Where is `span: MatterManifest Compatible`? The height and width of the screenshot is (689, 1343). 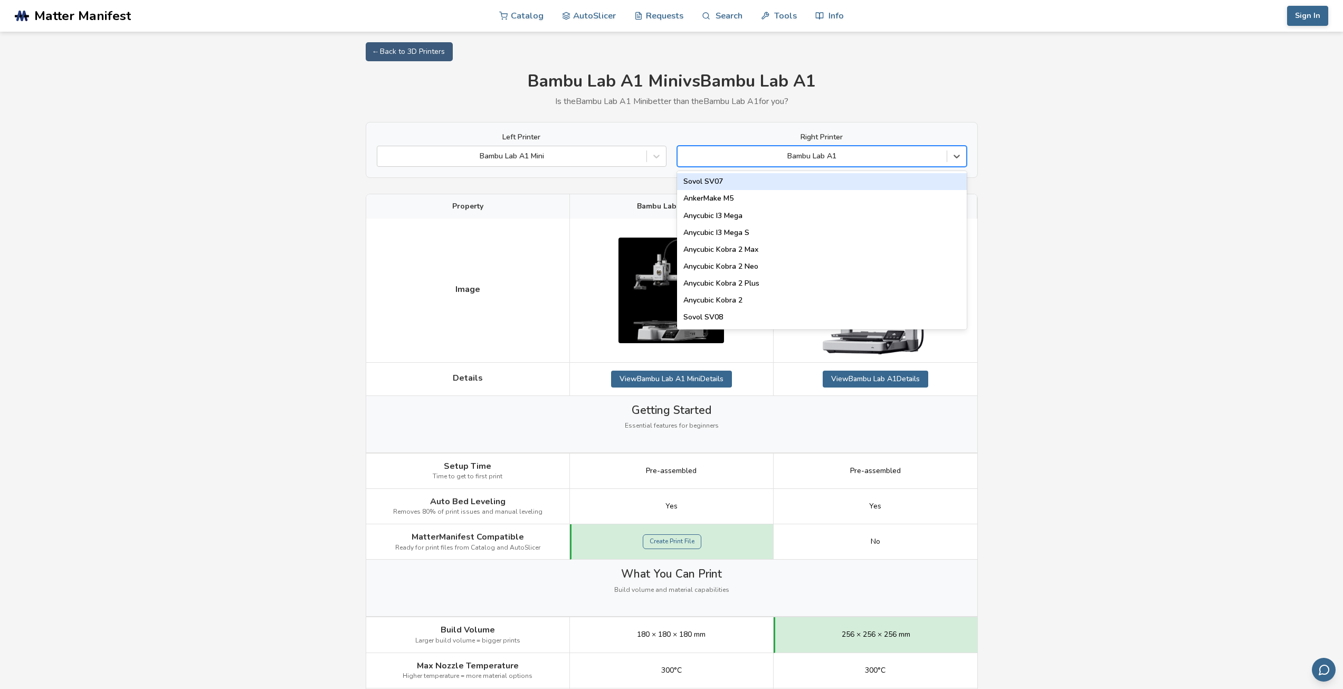
span: MatterManifest Compatible is located at coordinates (467, 537).